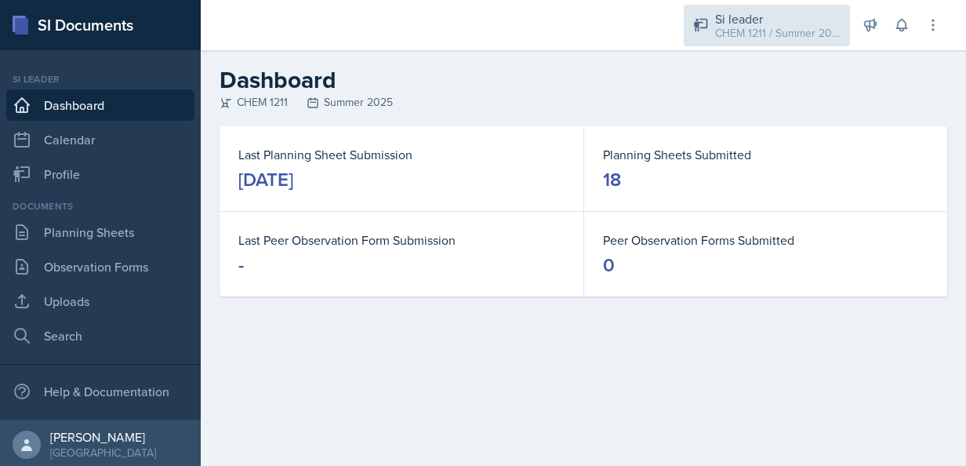 This screenshot has height=466, width=966. What do you see at coordinates (778, 33) in the screenshot?
I see `div: CHEM 1211 / Summer 2025` at bounding box center [778, 33].